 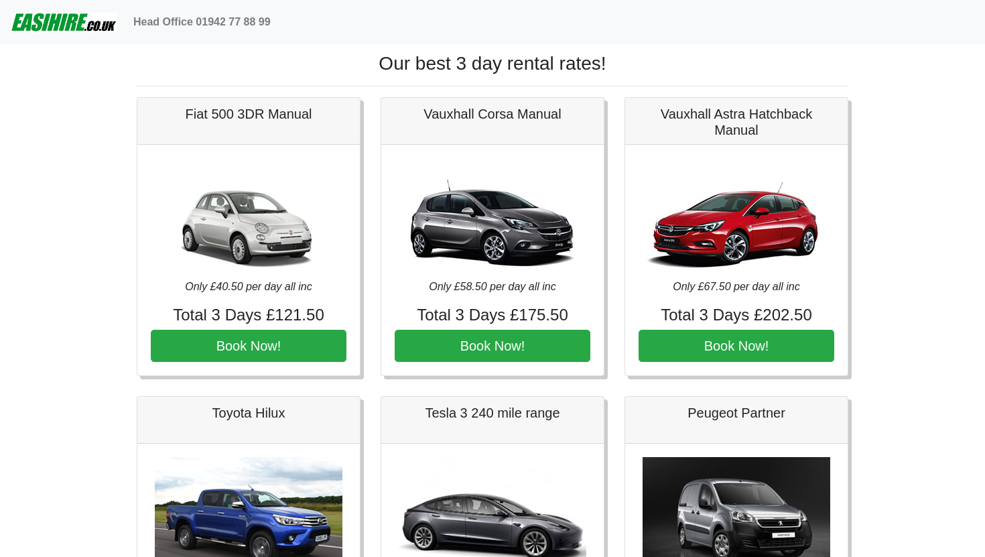 I want to click on h4: Total 3 Days £121.50, so click(x=249, y=315).